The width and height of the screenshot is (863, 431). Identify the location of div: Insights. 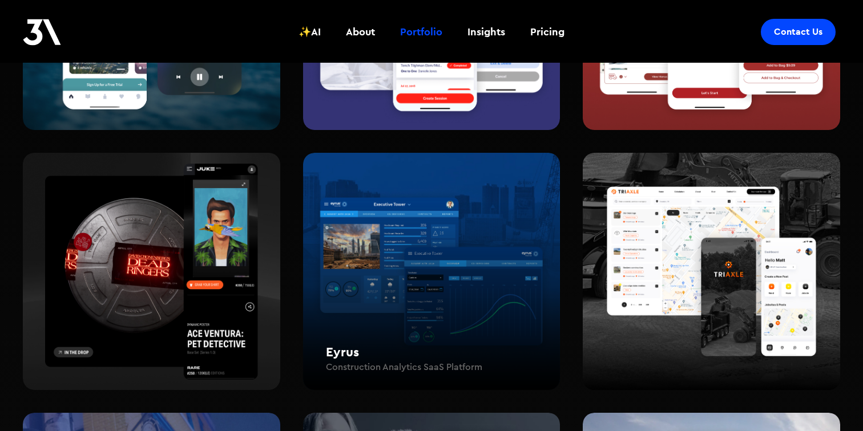
(486, 32).